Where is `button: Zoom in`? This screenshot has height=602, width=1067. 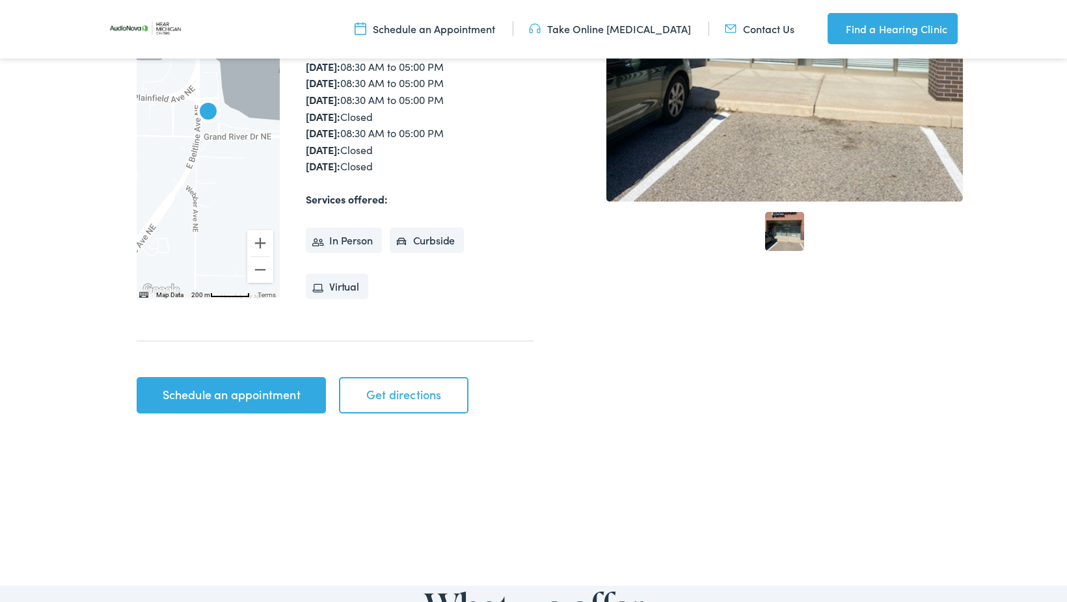 button: Zoom in is located at coordinates (260, 243).